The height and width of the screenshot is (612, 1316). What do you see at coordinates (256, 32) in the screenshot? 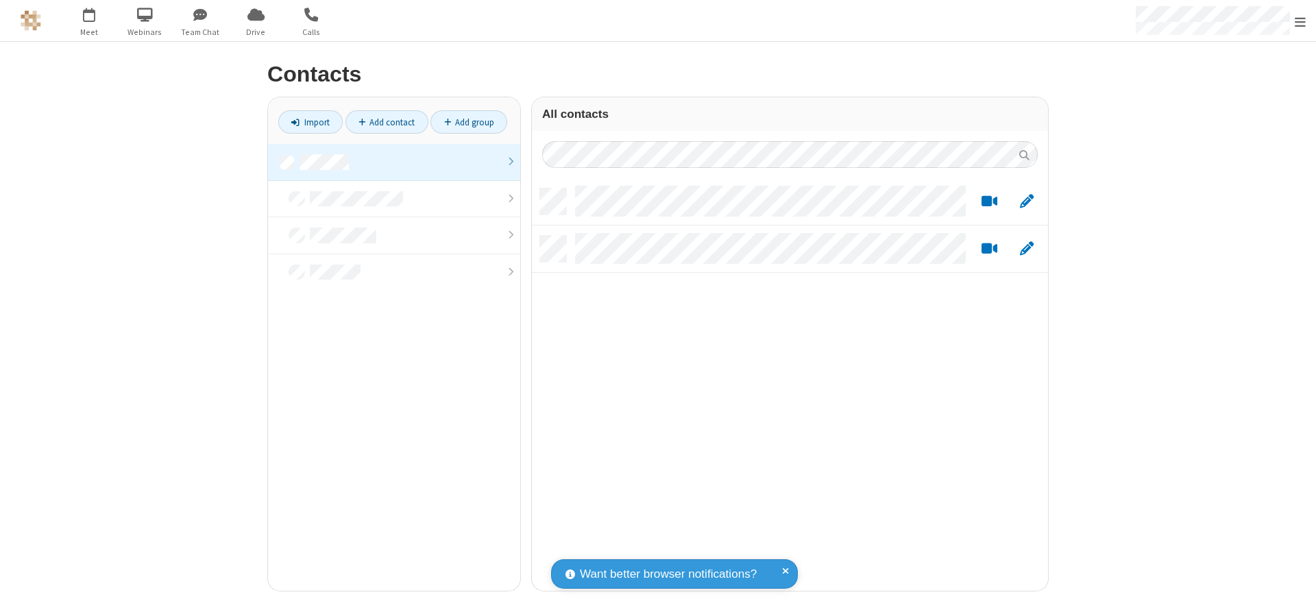
I see `span: Drive` at bounding box center [256, 32].